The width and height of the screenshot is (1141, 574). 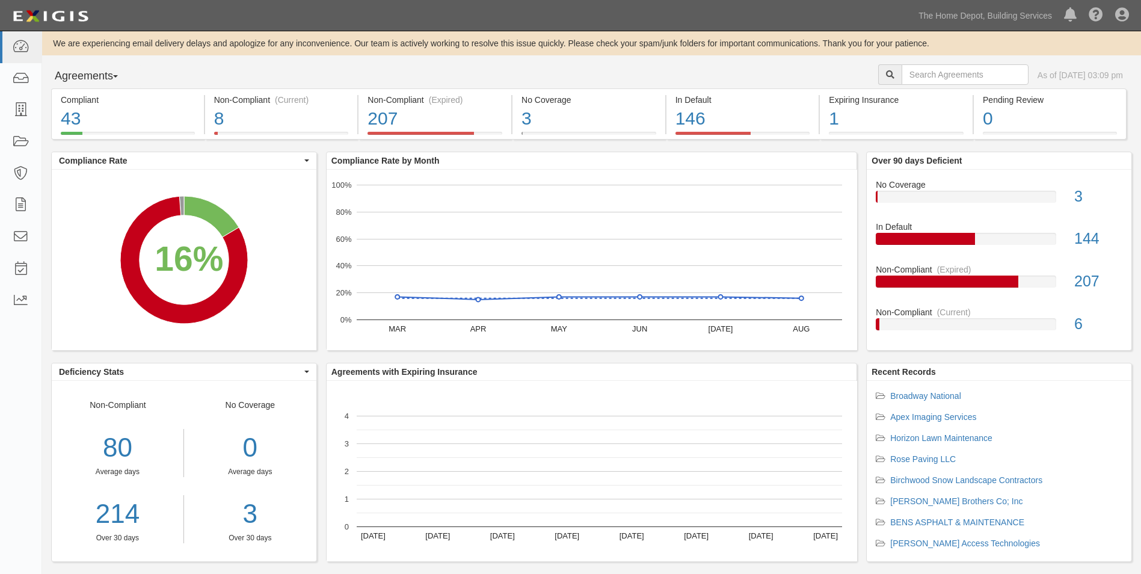 What do you see at coordinates (1096, 16) in the screenshot?
I see `i: Help Center - Complianz` at bounding box center [1096, 16].